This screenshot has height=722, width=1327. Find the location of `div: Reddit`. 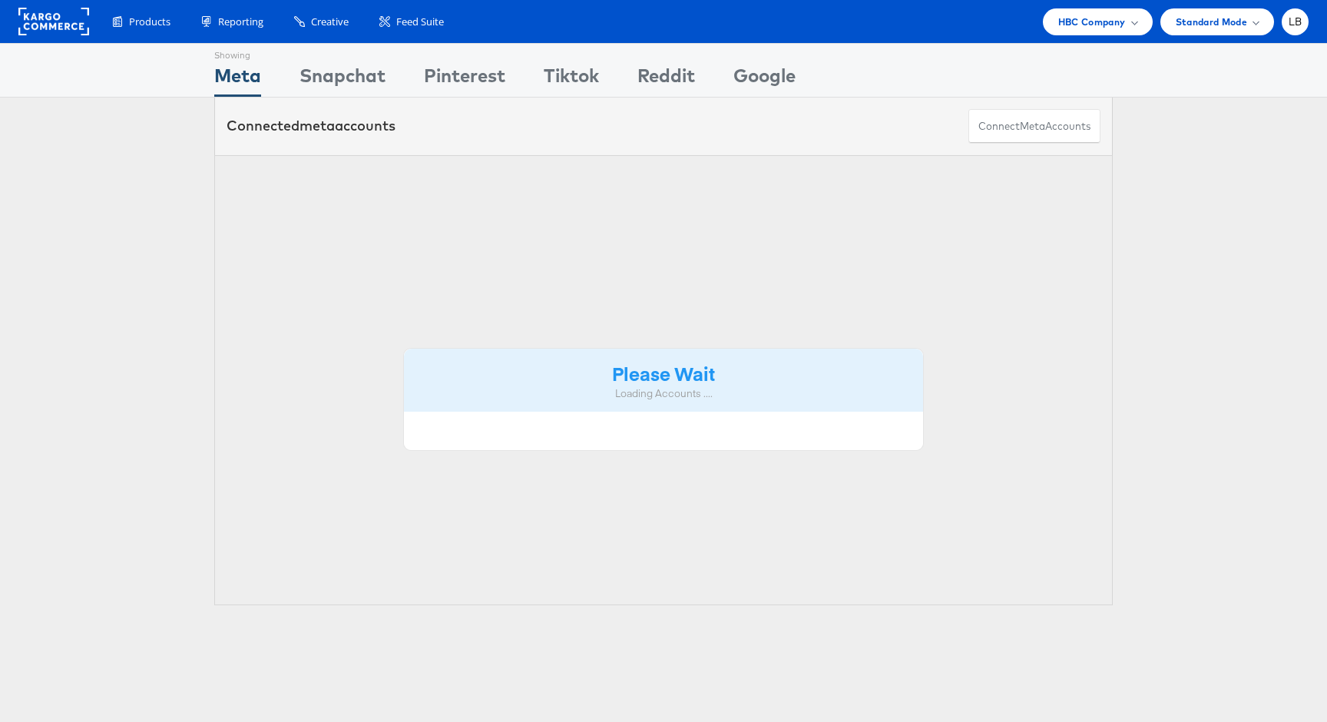

div: Reddit is located at coordinates (666, 79).